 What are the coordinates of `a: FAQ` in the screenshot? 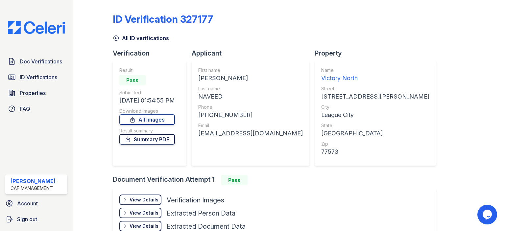 It's located at (36, 109).